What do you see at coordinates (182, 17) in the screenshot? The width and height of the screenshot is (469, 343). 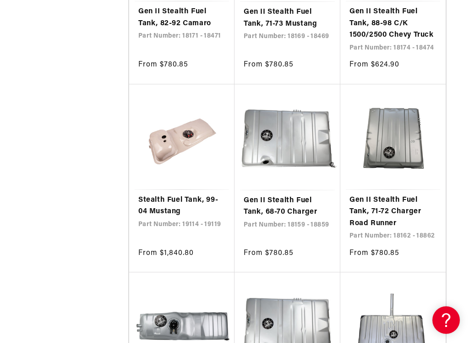 I see `a: Gen II Stealth Fuel Tank, 82-92 Camaro` at bounding box center [182, 17].